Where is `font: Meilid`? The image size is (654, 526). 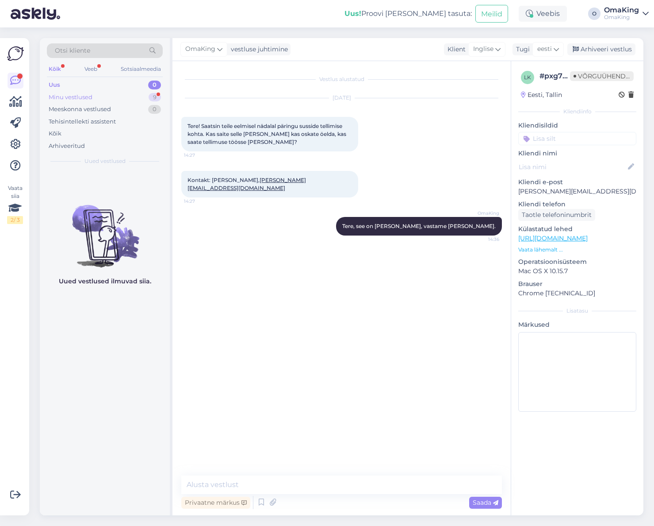
font: Meilid is located at coordinates (492, 14).